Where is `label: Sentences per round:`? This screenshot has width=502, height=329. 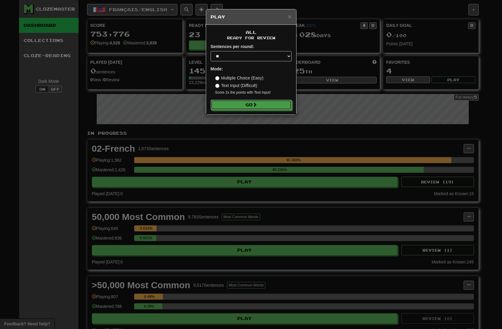
label: Sentences per round: is located at coordinates (232, 47).